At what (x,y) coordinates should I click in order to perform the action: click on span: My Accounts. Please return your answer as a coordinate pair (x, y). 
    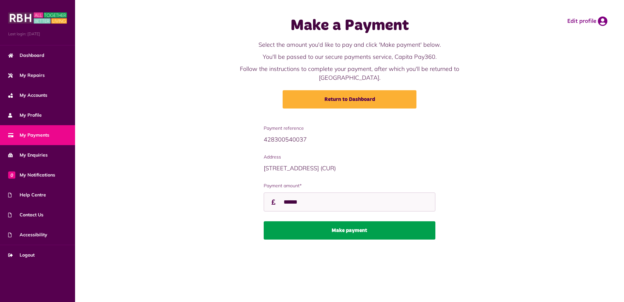
    Looking at the image, I should click on (28, 95).